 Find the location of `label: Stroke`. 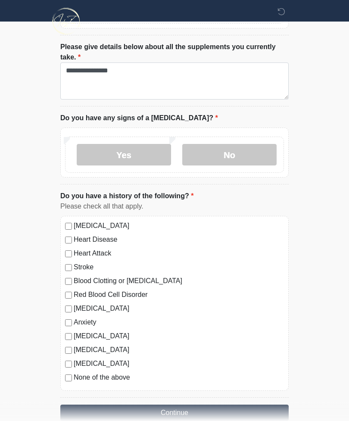

label: Stroke is located at coordinates (179, 267).